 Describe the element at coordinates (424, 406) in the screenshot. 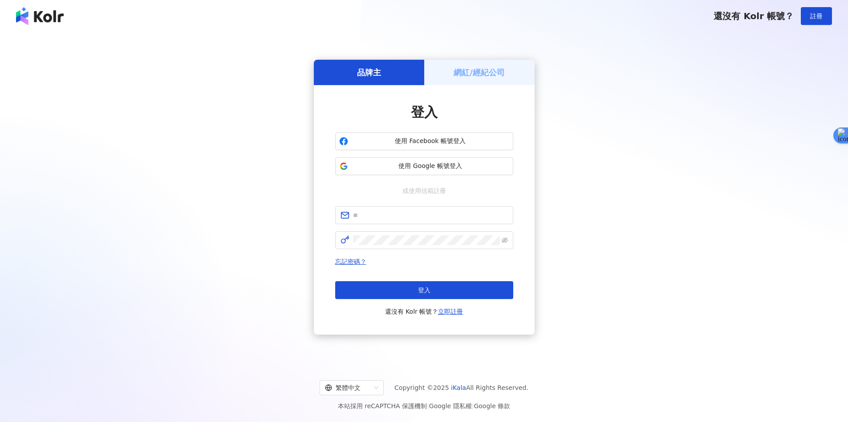

I see `span: 本站採用 reCAPTCHA 保護機制` at that location.